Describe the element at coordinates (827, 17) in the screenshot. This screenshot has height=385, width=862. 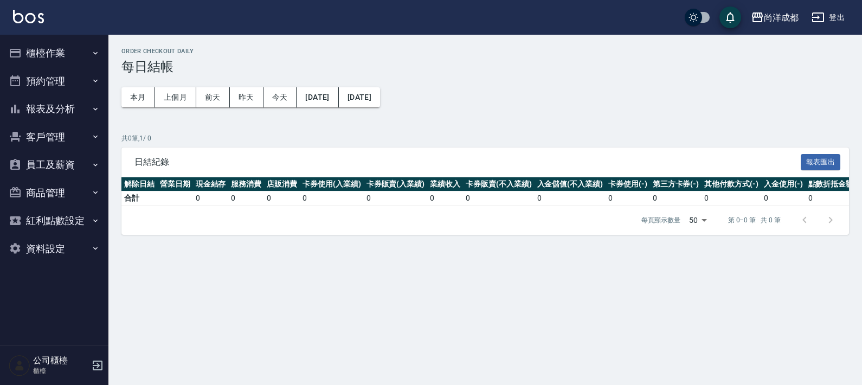
I see `button: 登出` at that location.